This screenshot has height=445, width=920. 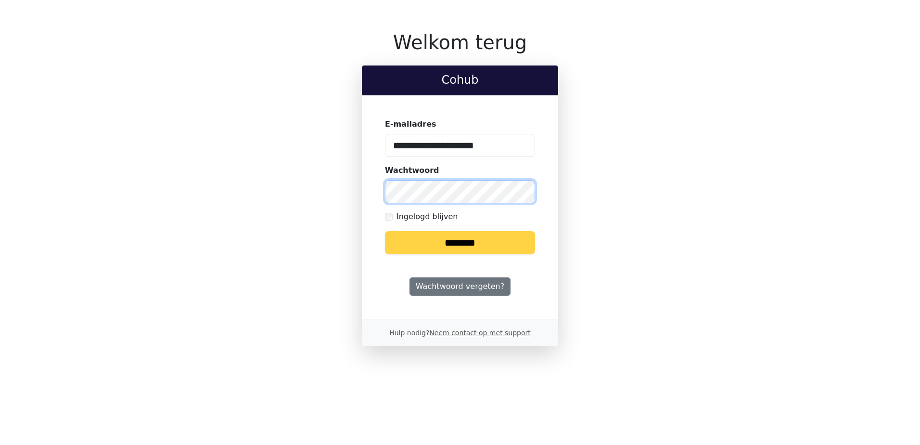 I want to click on label: Wachtwoord, so click(x=412, y=170).